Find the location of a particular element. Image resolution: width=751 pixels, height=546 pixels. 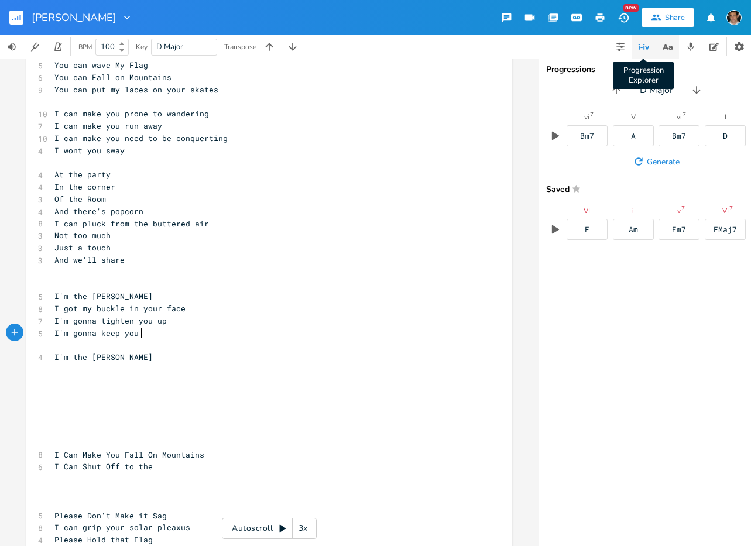

div: Transpose is located at coordinates (240, 47).